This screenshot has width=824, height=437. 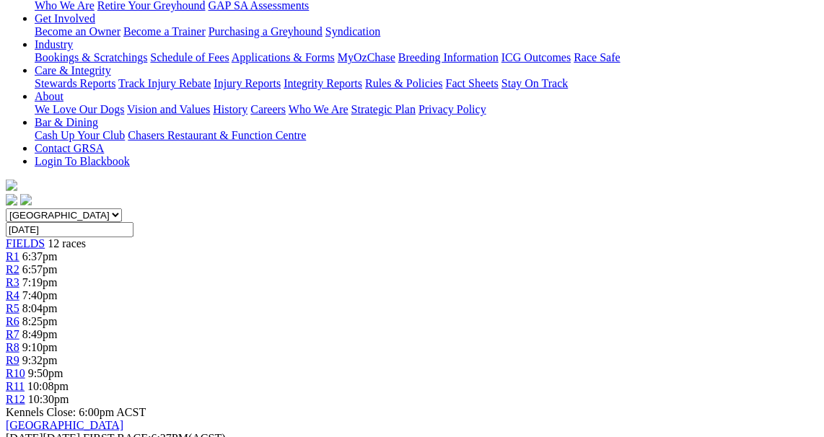 I want to click on a: Integrity Reports, so click(x=322, y=83).